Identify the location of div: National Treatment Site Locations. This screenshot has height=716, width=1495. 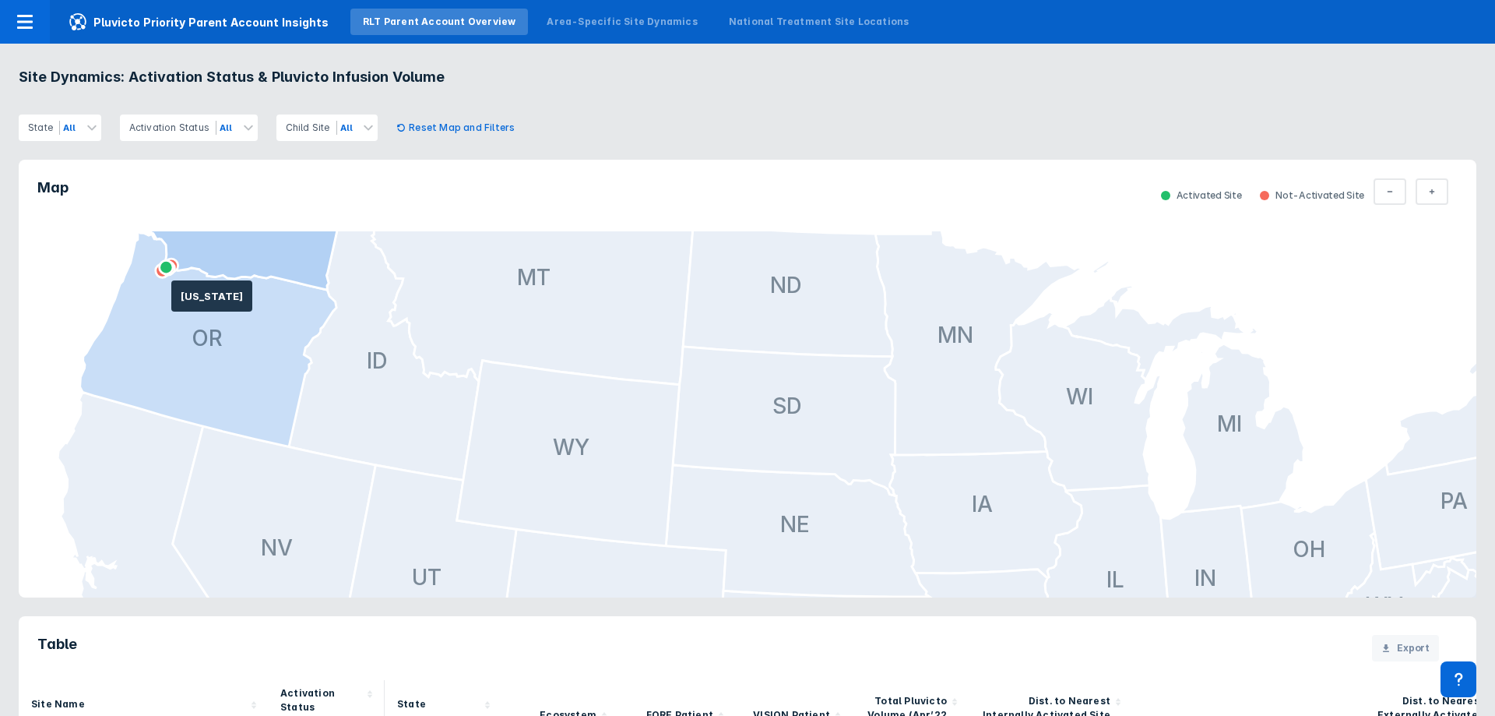
(819, 22).